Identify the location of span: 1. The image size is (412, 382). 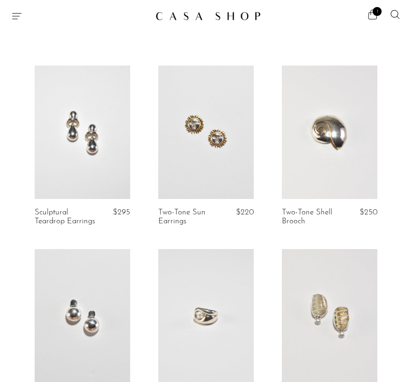
(377, 11).